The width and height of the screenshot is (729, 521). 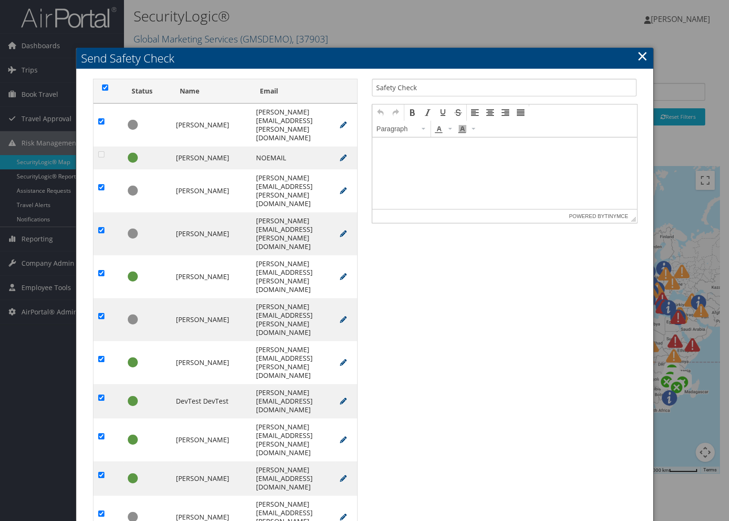 I want to click on div: Align left, so click(x=475, y=113).